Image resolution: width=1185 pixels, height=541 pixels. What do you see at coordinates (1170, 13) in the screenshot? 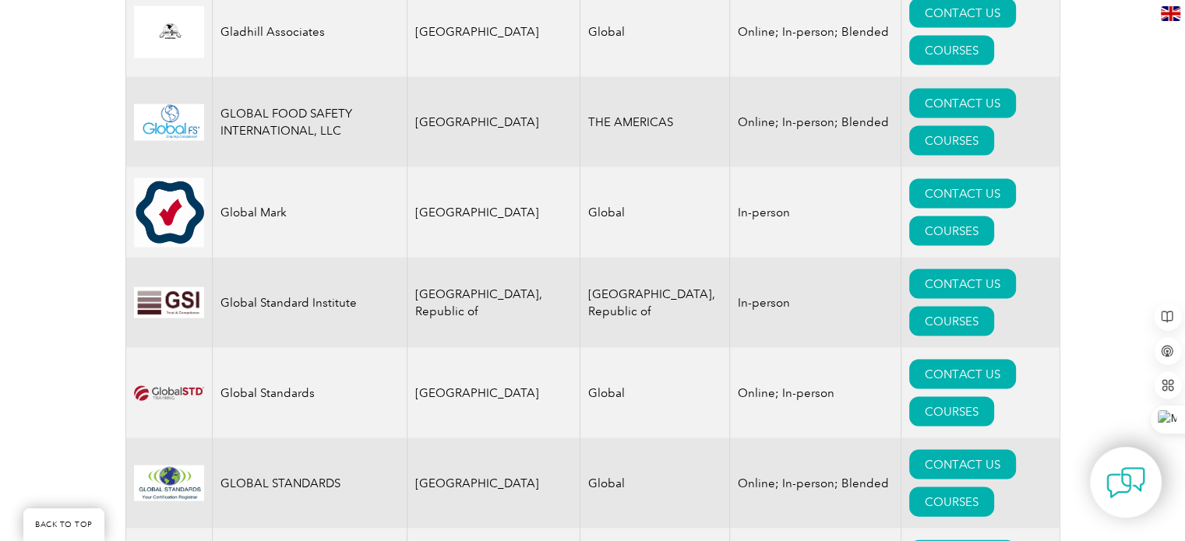
I see `img: en` at bounding box center [1170, 13].